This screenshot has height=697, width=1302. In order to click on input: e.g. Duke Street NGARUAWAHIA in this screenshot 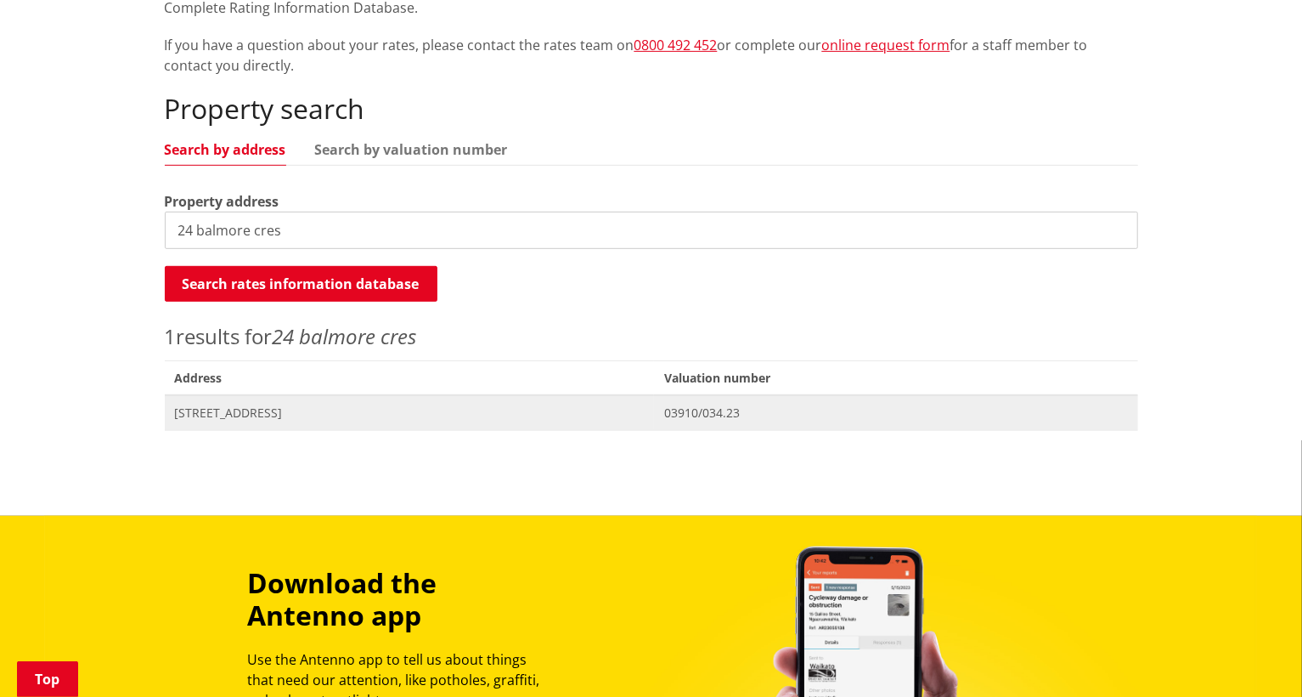, I will do `click(652, 230)`.